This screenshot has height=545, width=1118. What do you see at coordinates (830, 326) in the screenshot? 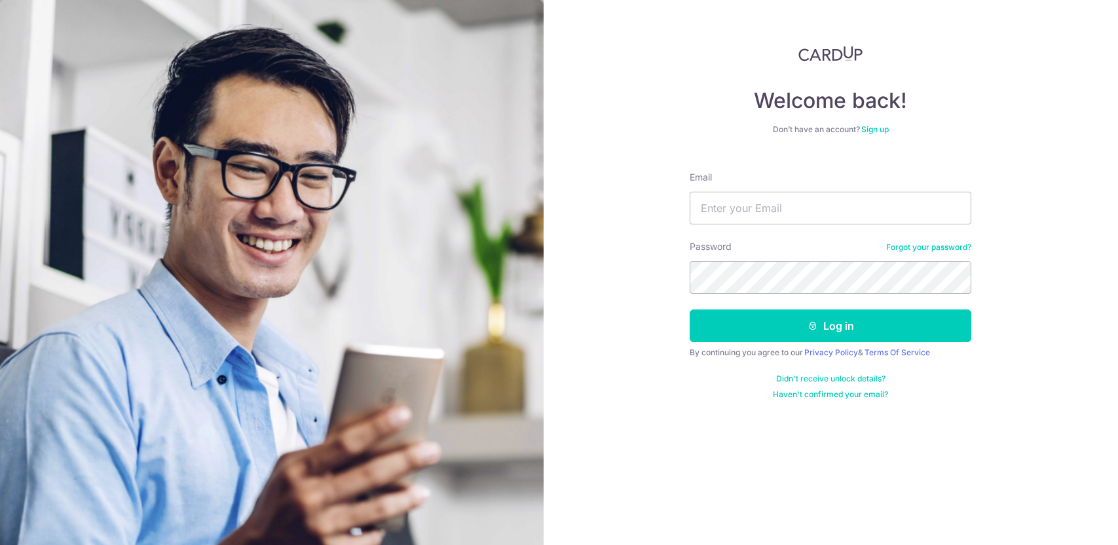
I see `button: Log in` at bounding box center [830, 326].